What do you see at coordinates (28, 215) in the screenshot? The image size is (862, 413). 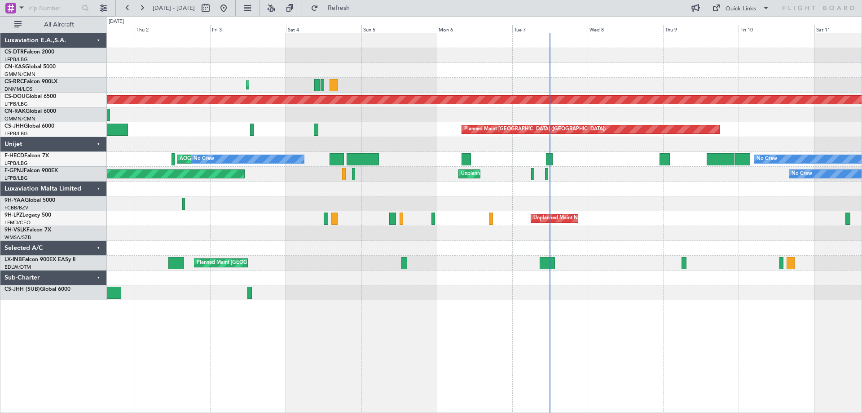 I see `a: 9H-LPZLegacy 500` at bounding box center [28, 215].